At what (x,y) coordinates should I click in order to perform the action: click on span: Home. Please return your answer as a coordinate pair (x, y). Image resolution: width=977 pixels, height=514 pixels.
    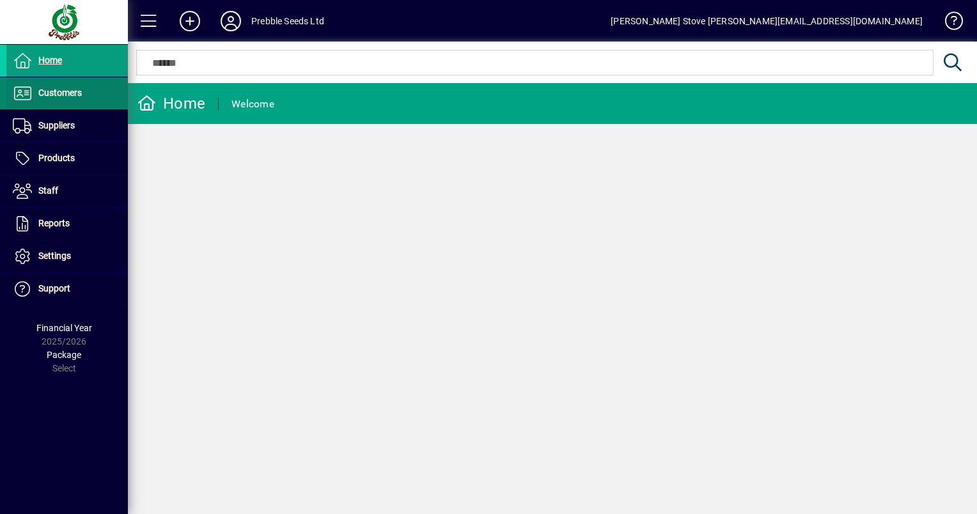
    Looking at the image, I should click on (50, 60).